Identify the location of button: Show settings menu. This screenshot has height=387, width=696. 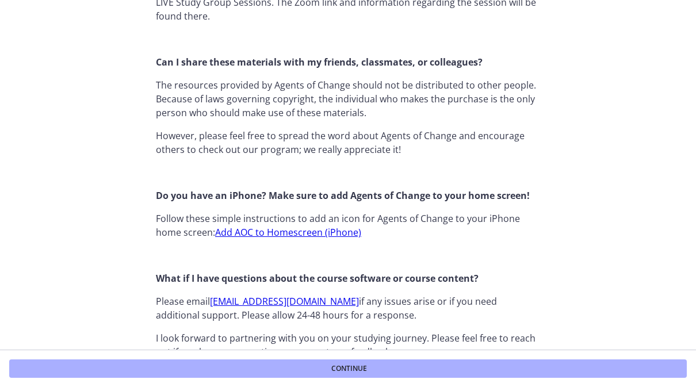
(372, 206).